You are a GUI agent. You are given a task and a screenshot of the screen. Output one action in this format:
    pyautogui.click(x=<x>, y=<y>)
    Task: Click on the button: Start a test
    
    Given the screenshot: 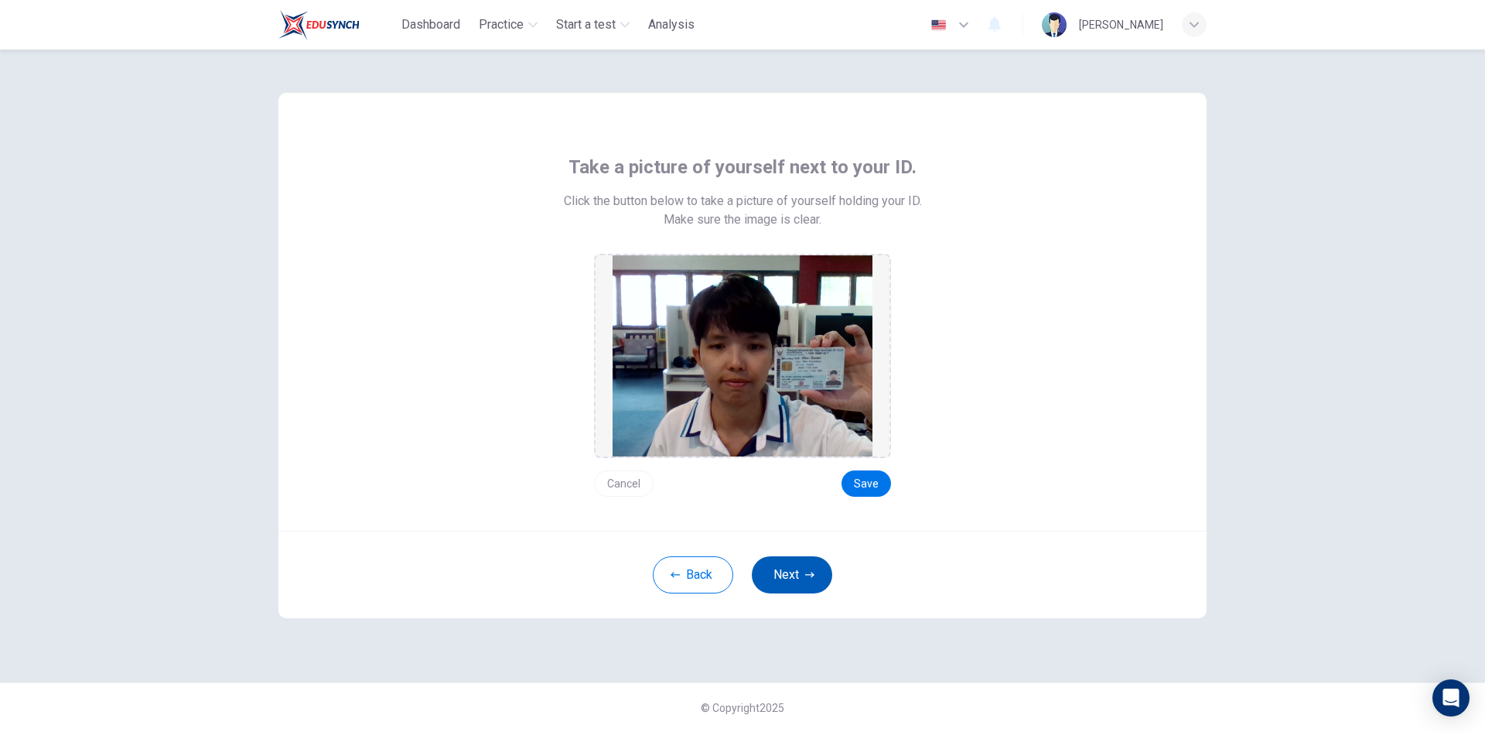 What is the action you would take?
    pyautogui.click(x=593, y=25)
    